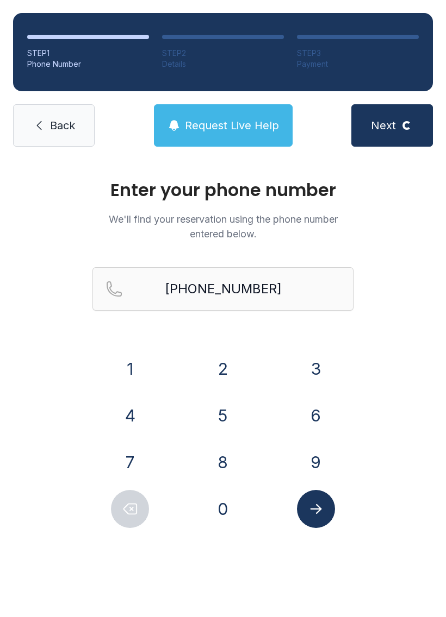 The width and height of the screenshot is (446, 617). Describe the element at coordinates (130, 369) in the screenshot. I see `button: 1` at that location.